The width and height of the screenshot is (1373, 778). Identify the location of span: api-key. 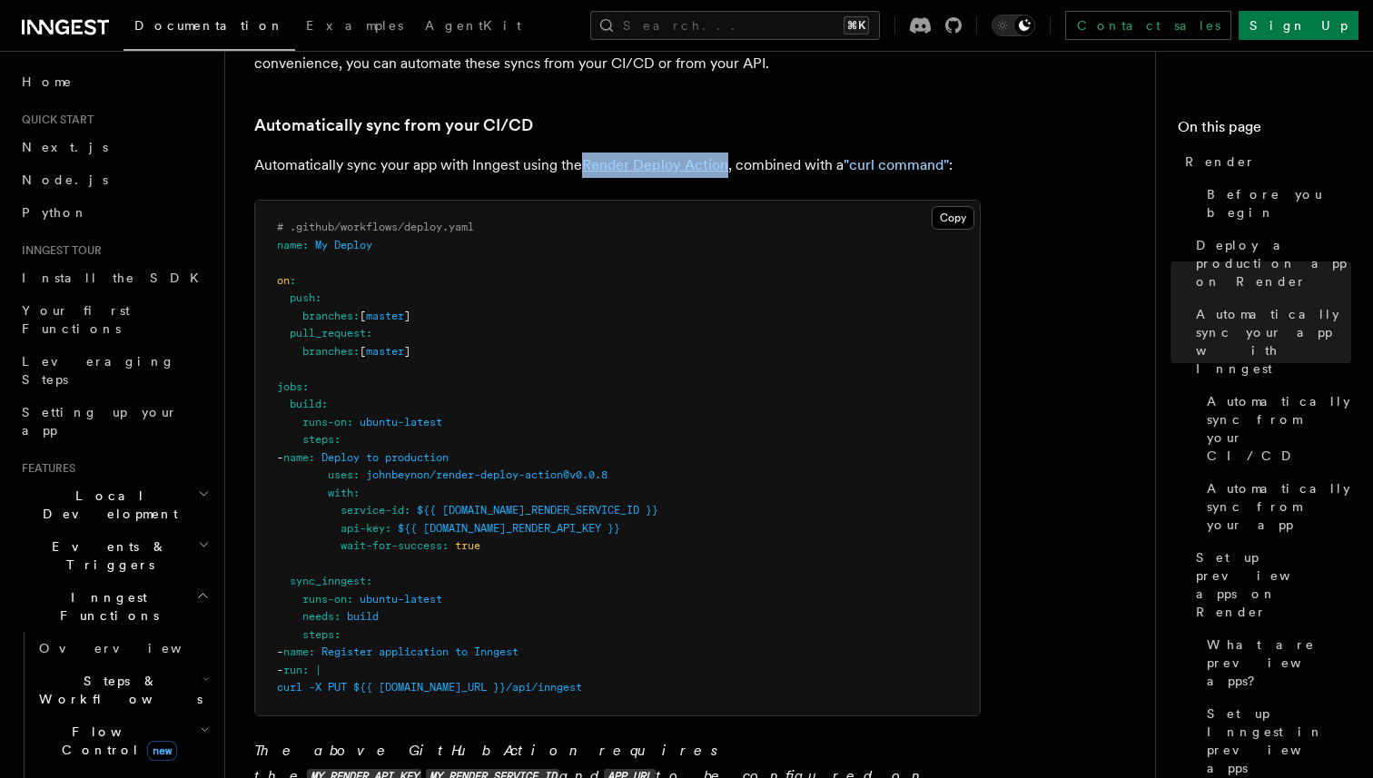
(362, 528).